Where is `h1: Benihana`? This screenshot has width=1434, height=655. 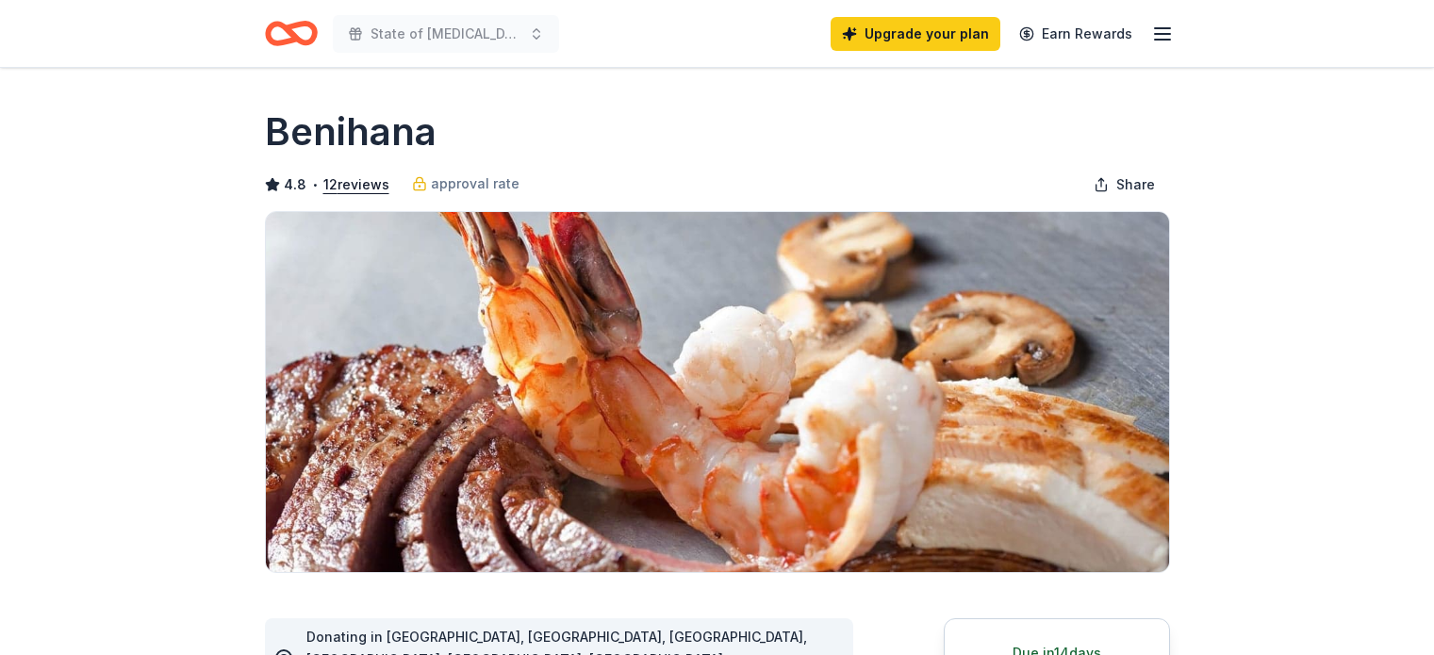
h1: Benihana is located at coordinates (351, 132).